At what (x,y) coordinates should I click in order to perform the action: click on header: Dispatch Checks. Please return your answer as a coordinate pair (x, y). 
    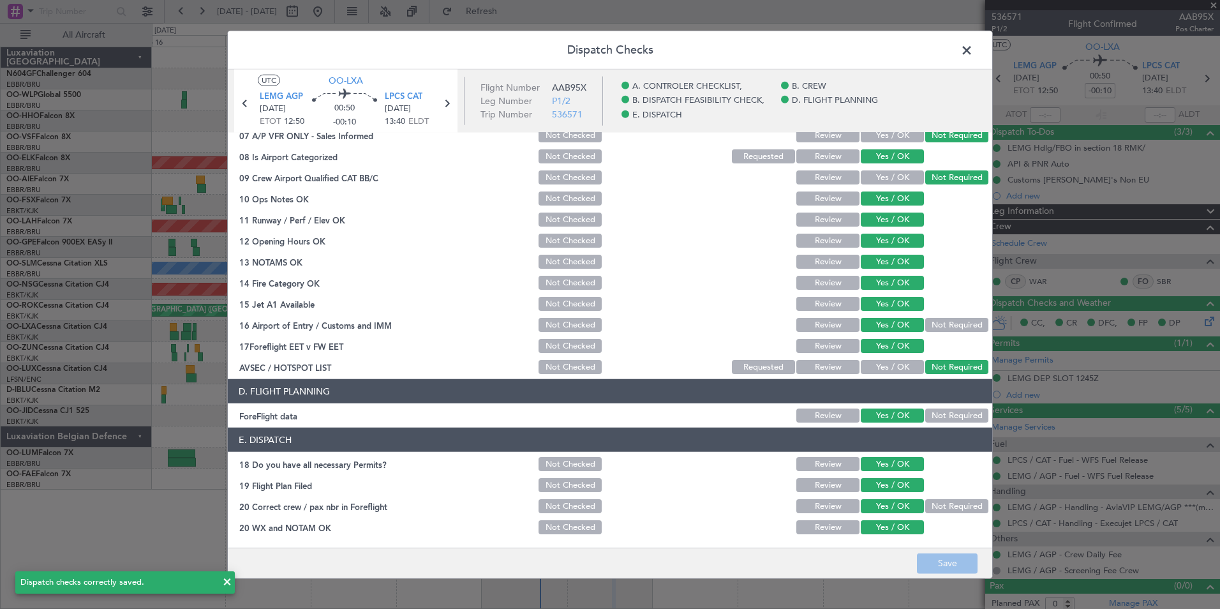
    Looking at the image, I should click on (610, 50).